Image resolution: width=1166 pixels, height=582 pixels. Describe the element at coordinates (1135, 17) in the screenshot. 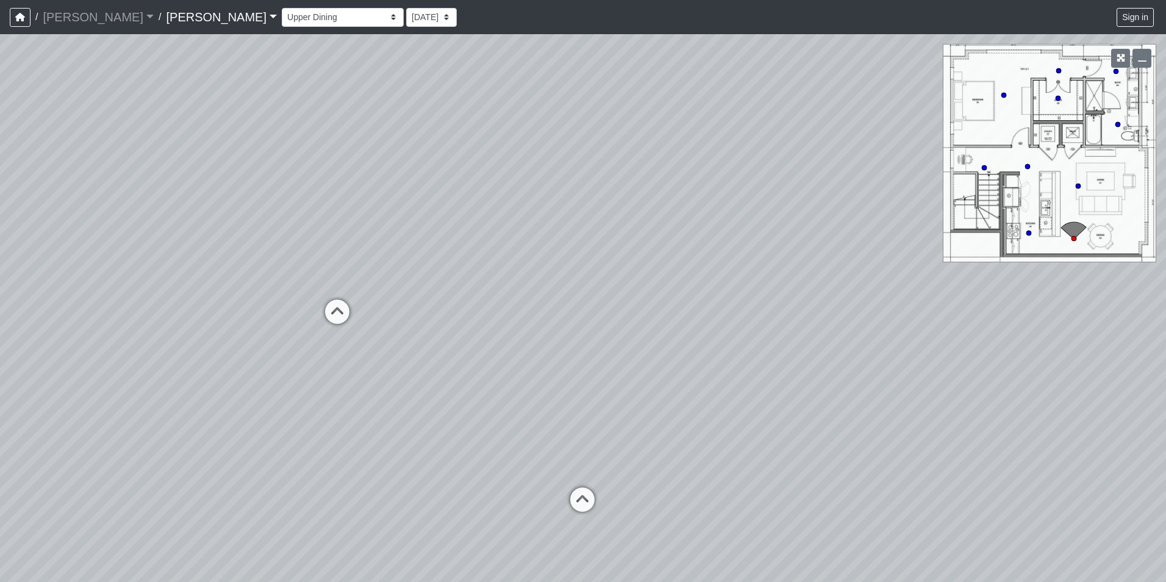

I see `button: Sign in` at that location.